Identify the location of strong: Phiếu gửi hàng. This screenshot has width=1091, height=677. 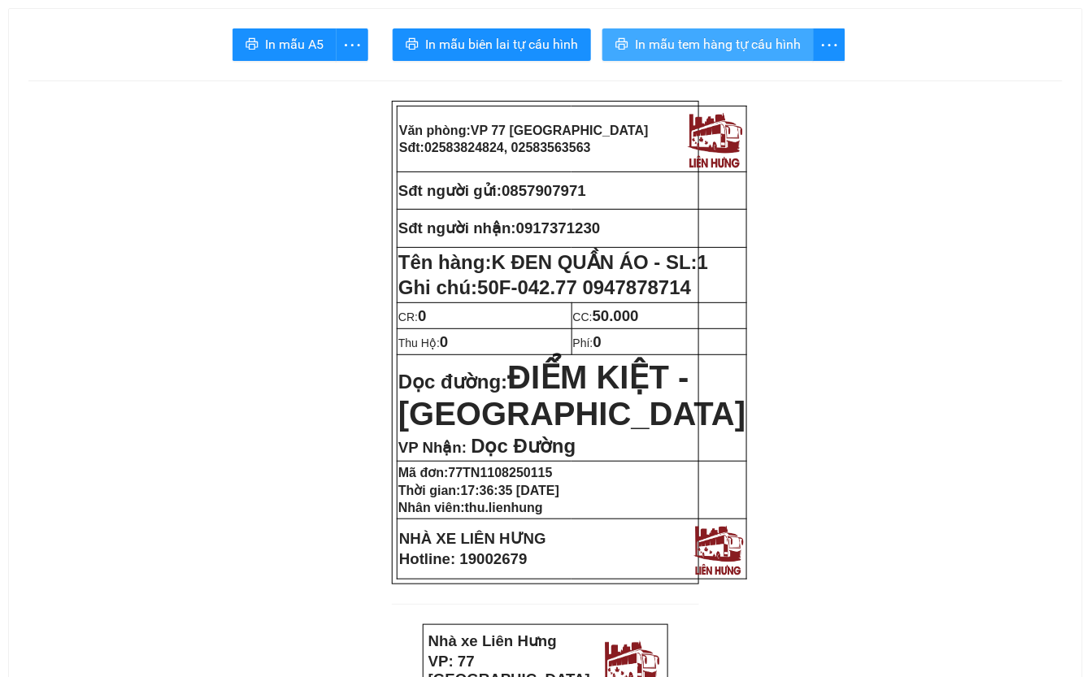
(122, 96).